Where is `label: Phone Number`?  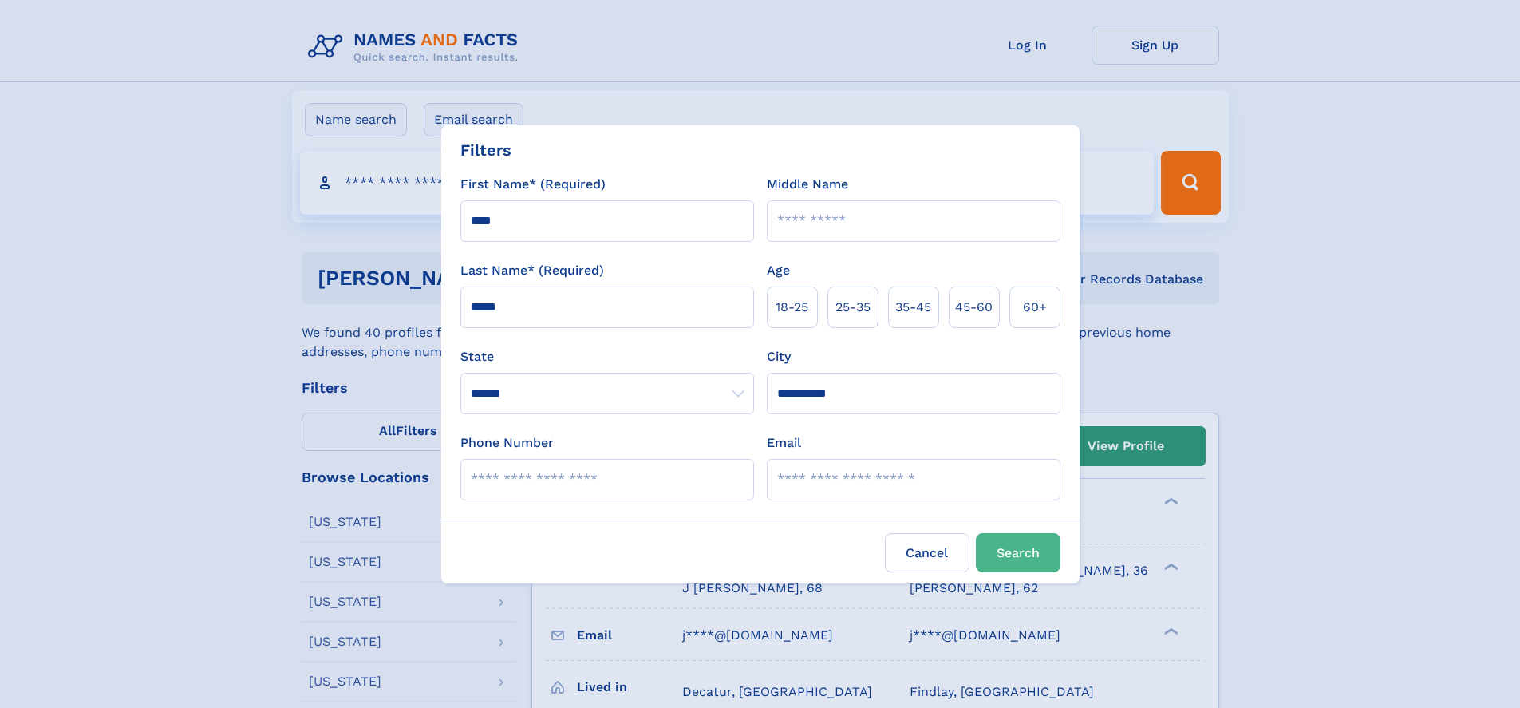
label: Phone Number is located at coordinates (507, 443).